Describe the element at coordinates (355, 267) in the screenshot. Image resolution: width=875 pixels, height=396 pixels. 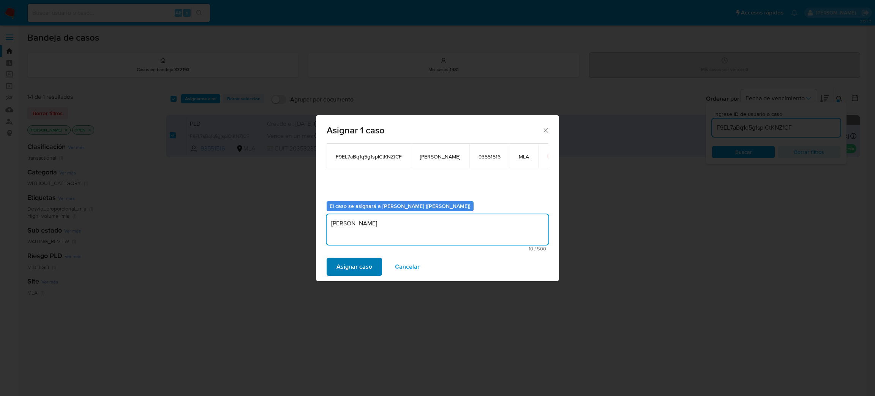
I see `button: Asignar caso` at that location.